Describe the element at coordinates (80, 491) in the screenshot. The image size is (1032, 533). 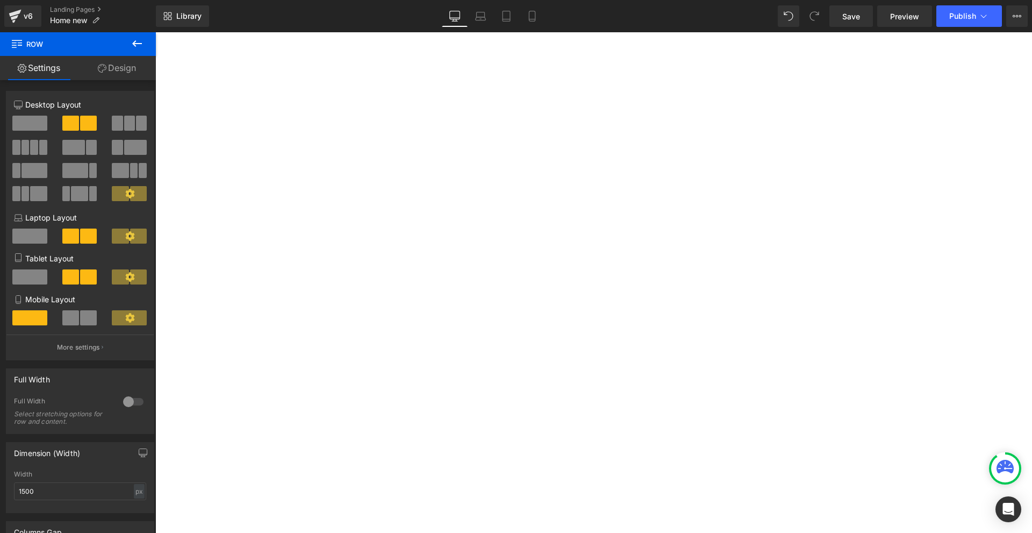
I see `input: auto` at that location.